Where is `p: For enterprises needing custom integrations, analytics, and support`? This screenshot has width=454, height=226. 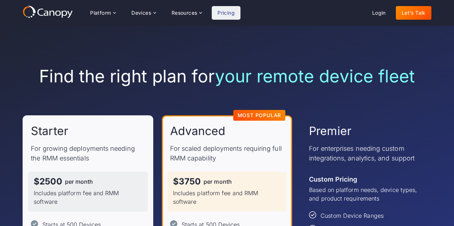
p: For enterprises needing custom integrations, analytics, and support is located at coordinates (366, 154).